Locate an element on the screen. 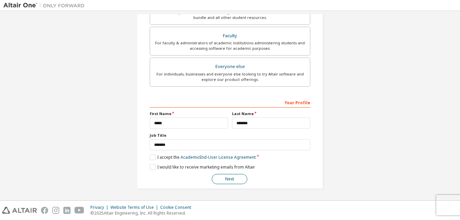 This screenshot has width=460, height=220. img: youtube.svg is located at coordinates (79, 210).